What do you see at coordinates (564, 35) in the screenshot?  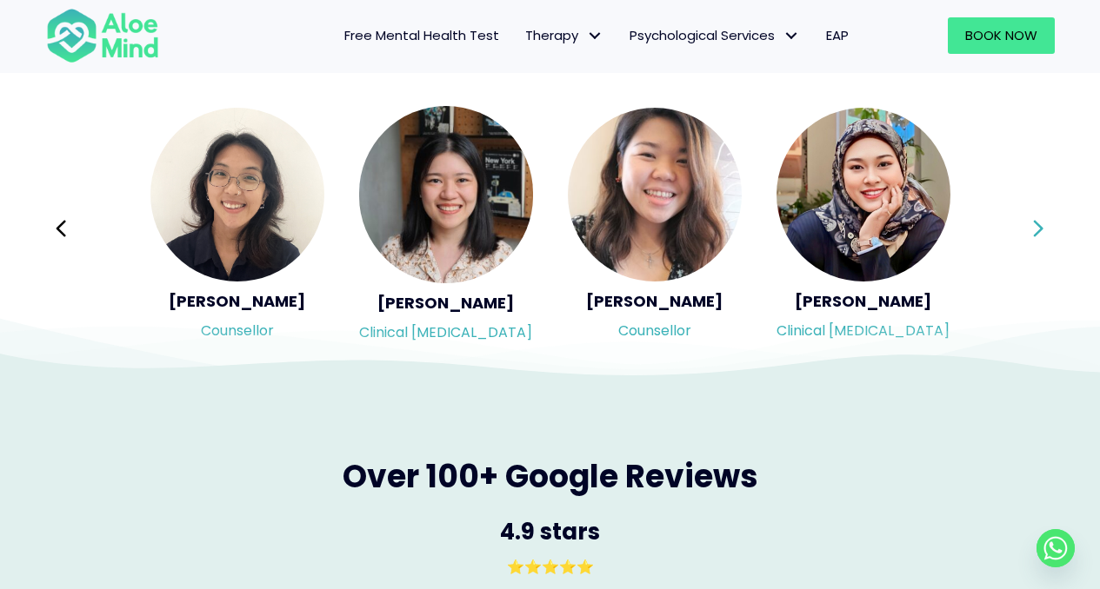 I see `span: Therapy` at bounding box center [564, 35].